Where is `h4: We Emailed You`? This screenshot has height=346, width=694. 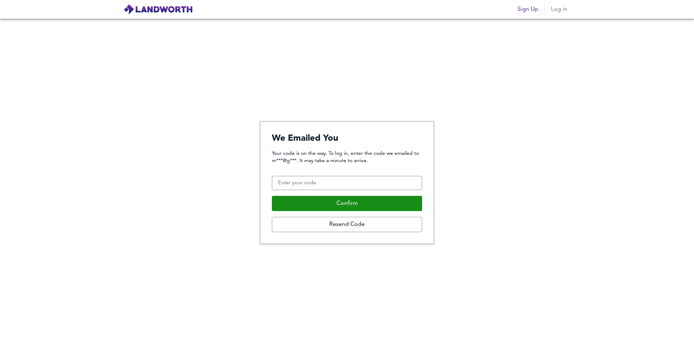 h4: We Emailed You is located at coordinates (347, 139).